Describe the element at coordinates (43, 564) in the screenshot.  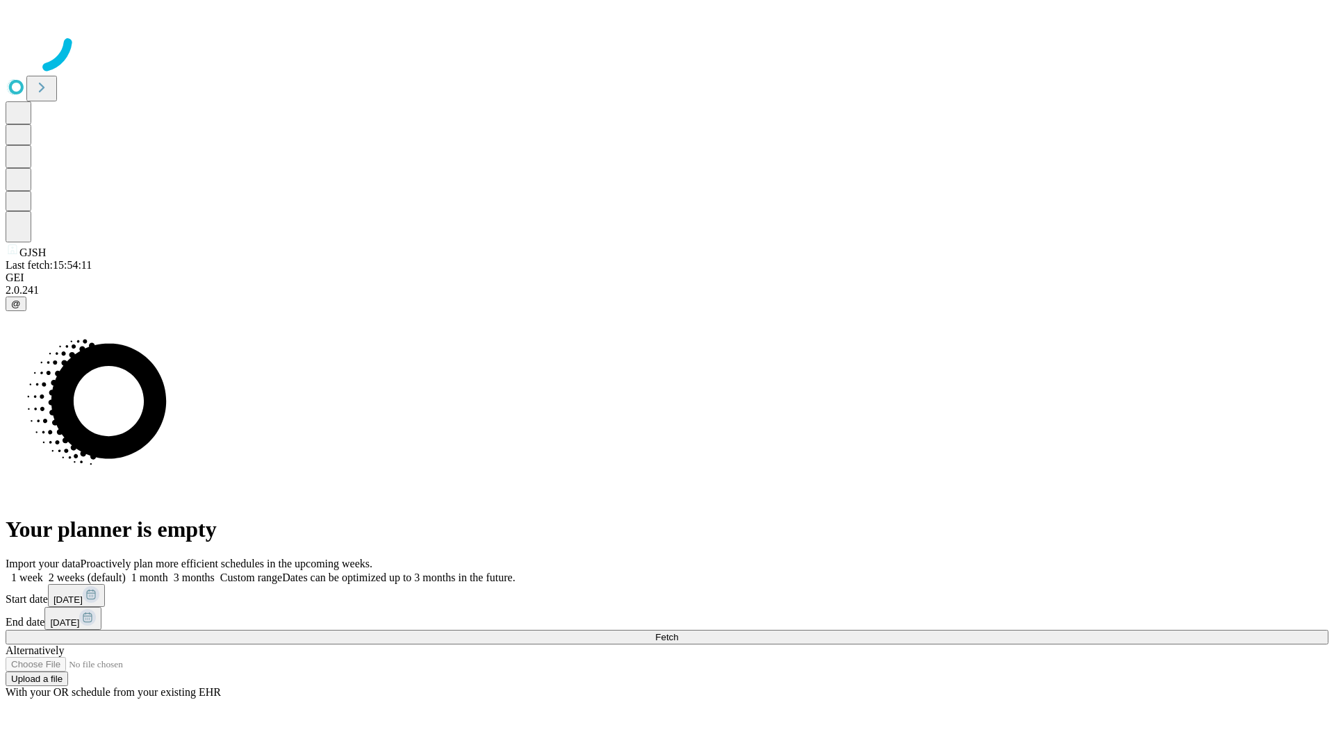
I see `span: Import your data` at that location.